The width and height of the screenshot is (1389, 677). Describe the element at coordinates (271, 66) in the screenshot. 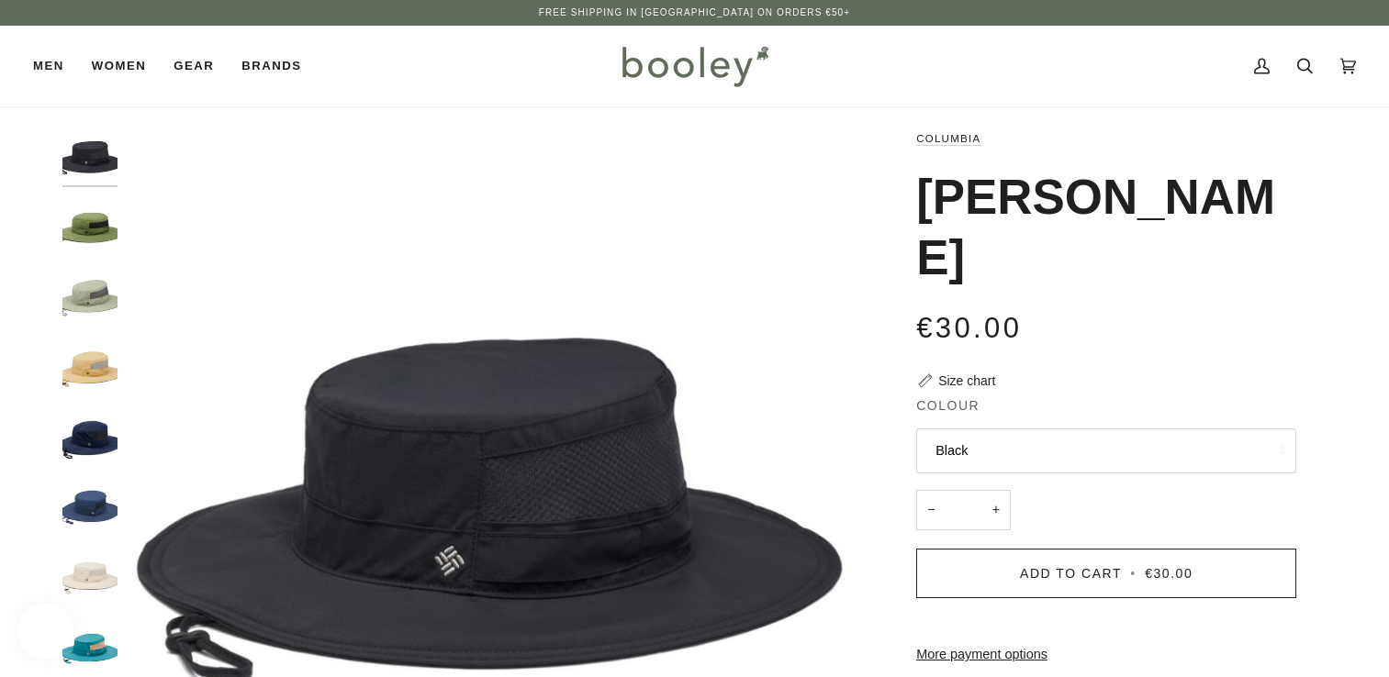

I see `div: Brands` at that location.